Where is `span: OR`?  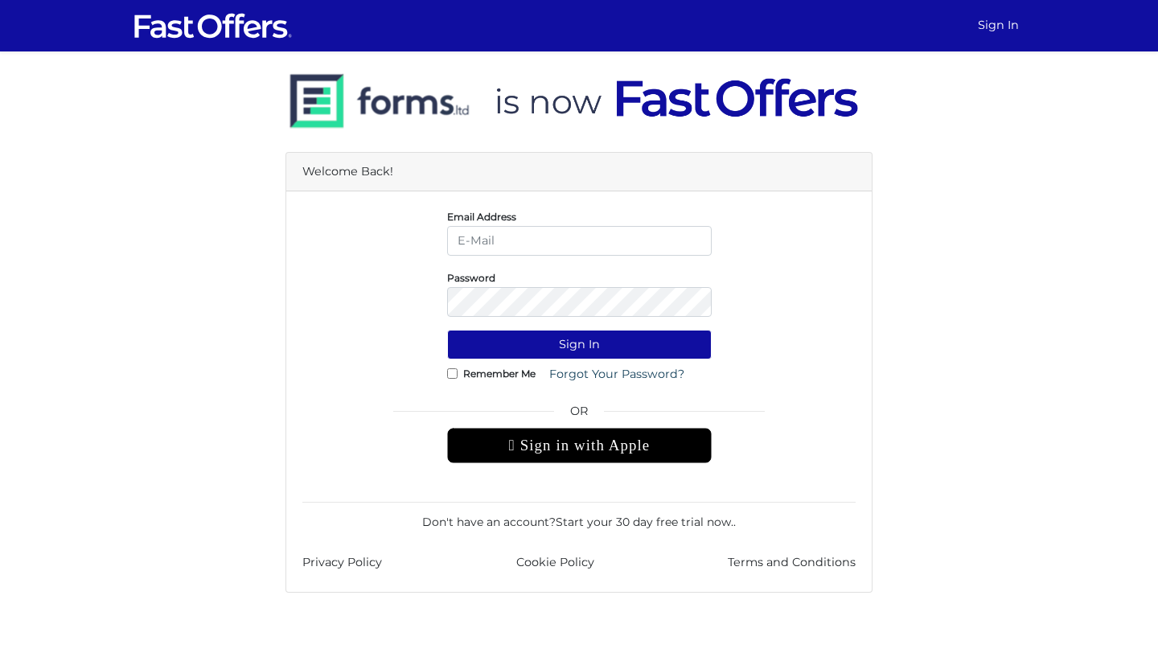 span: OR is located at coordinates (579, 415).